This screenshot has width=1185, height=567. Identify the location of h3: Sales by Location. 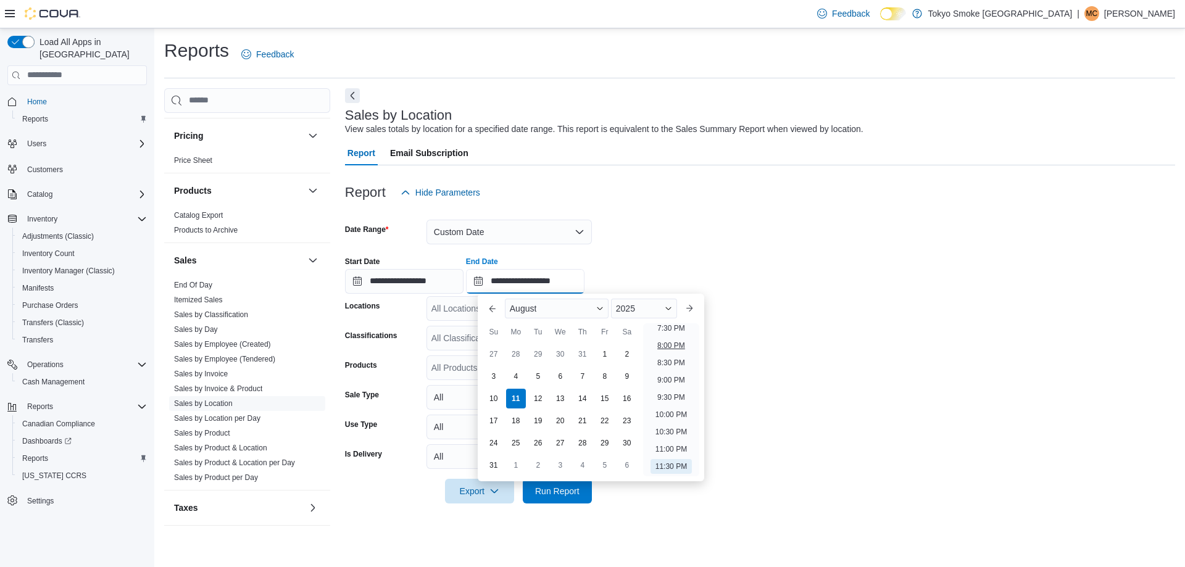
(399, 115).